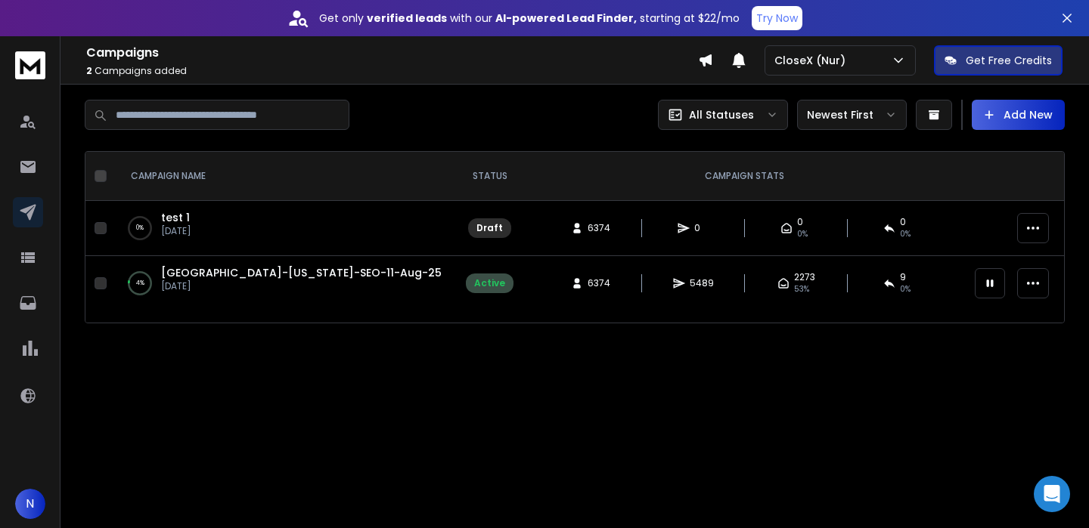 The height and width of the screenshot is (528, 1089). Describe the element at coordinates (905, 290) in the screenshot. I see `span: 0 %` at that location.